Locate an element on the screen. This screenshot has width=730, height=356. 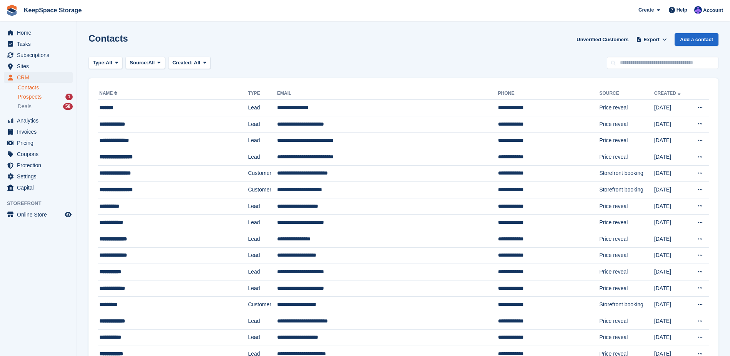
span: Home is located at coordinates (40, 33).